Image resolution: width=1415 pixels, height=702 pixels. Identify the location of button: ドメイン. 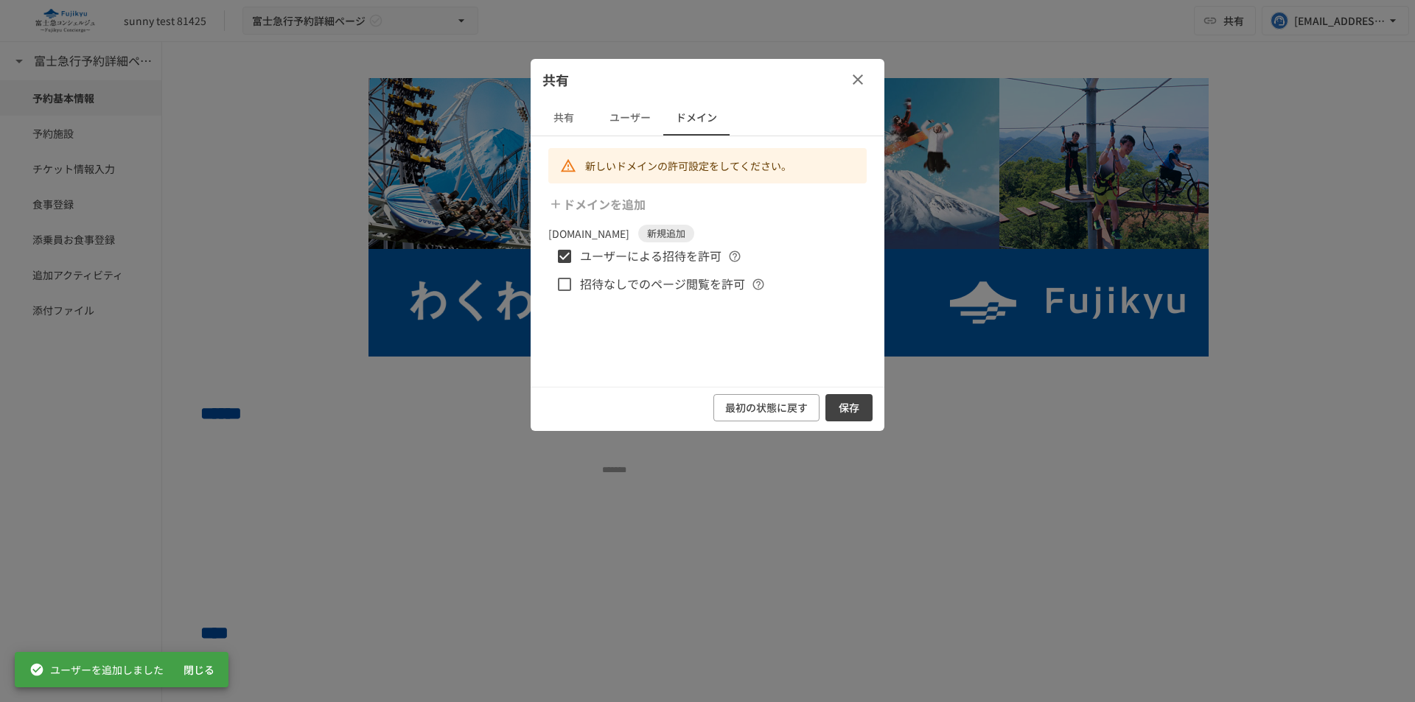
(696, 118).